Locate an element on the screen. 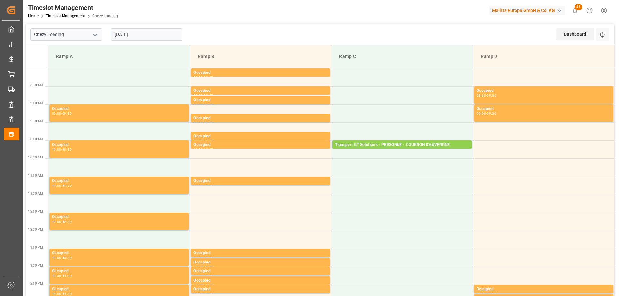 Image resolution: width=619 pixels, height=296 pixels. a: Timeslot Management is located at coordinates (65, 16).